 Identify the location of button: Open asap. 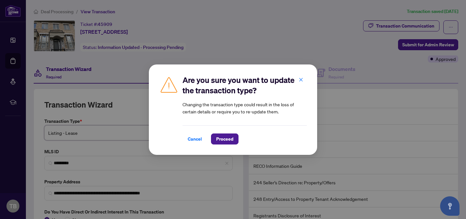
(450, 206).